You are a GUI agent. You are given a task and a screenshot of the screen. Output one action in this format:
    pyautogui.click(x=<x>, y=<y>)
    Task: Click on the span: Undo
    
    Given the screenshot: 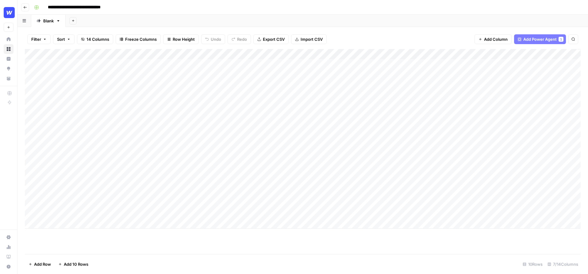 What is the action you would take?
    pyautogui.click(x=216, y=39)
    